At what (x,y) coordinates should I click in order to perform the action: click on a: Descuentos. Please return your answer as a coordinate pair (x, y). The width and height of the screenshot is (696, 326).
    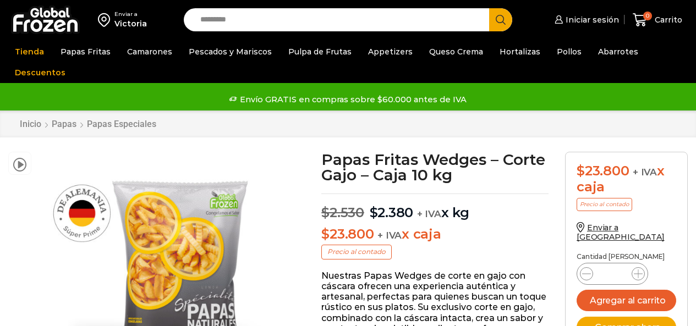
    Looking at the image, I should click on (40, 73).